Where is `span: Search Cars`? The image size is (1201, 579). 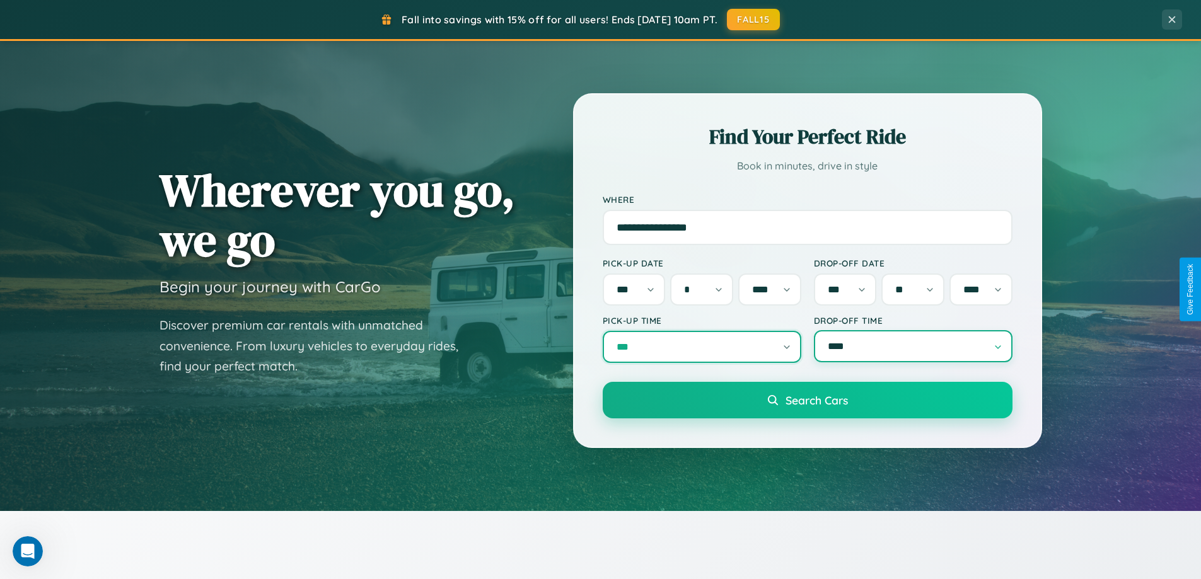 span: Search Cars is located at coordinates (817, 400).